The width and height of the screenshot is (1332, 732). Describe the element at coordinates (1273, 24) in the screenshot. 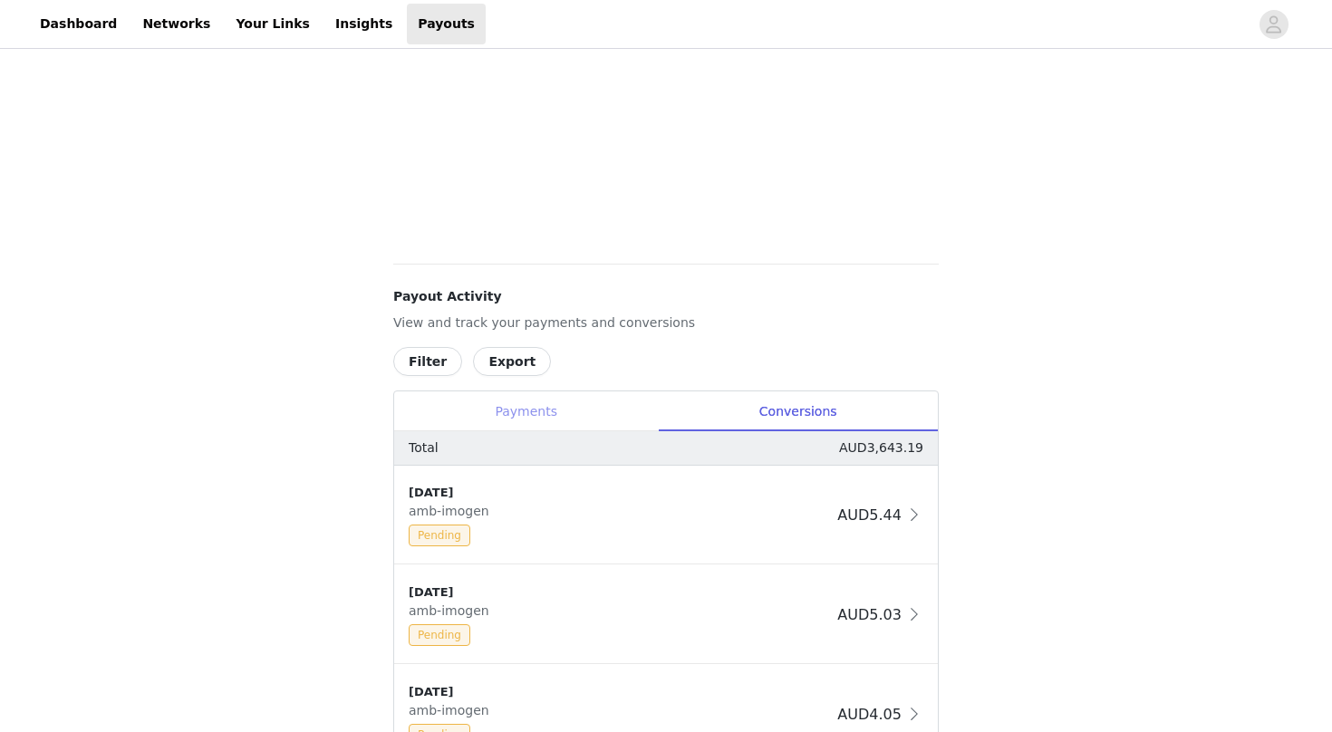

I see `div: avatar` at that location.